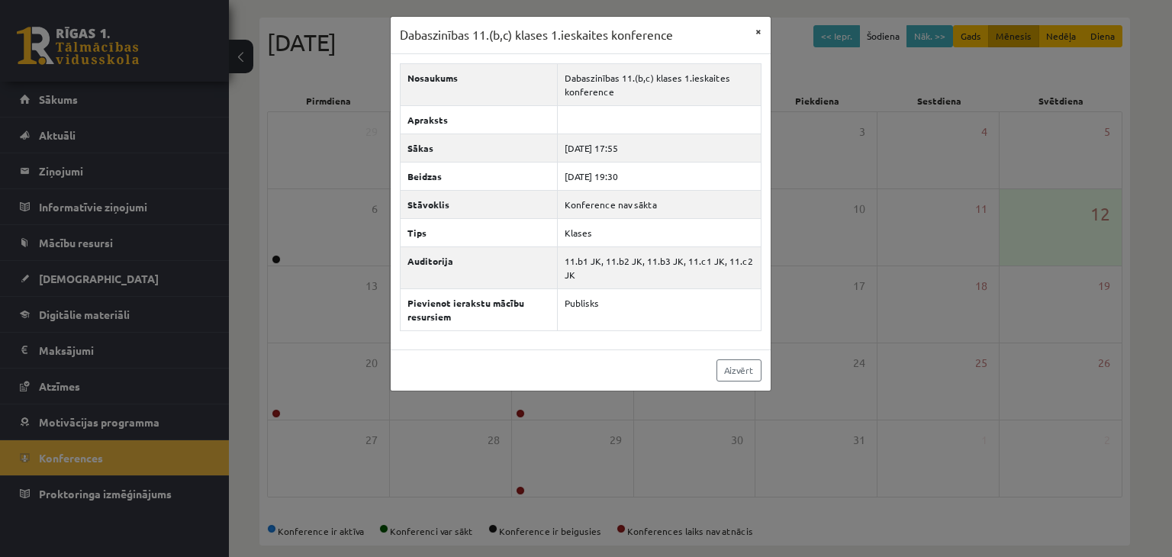  I want to click on th: Apraksts, so click(478, 119).